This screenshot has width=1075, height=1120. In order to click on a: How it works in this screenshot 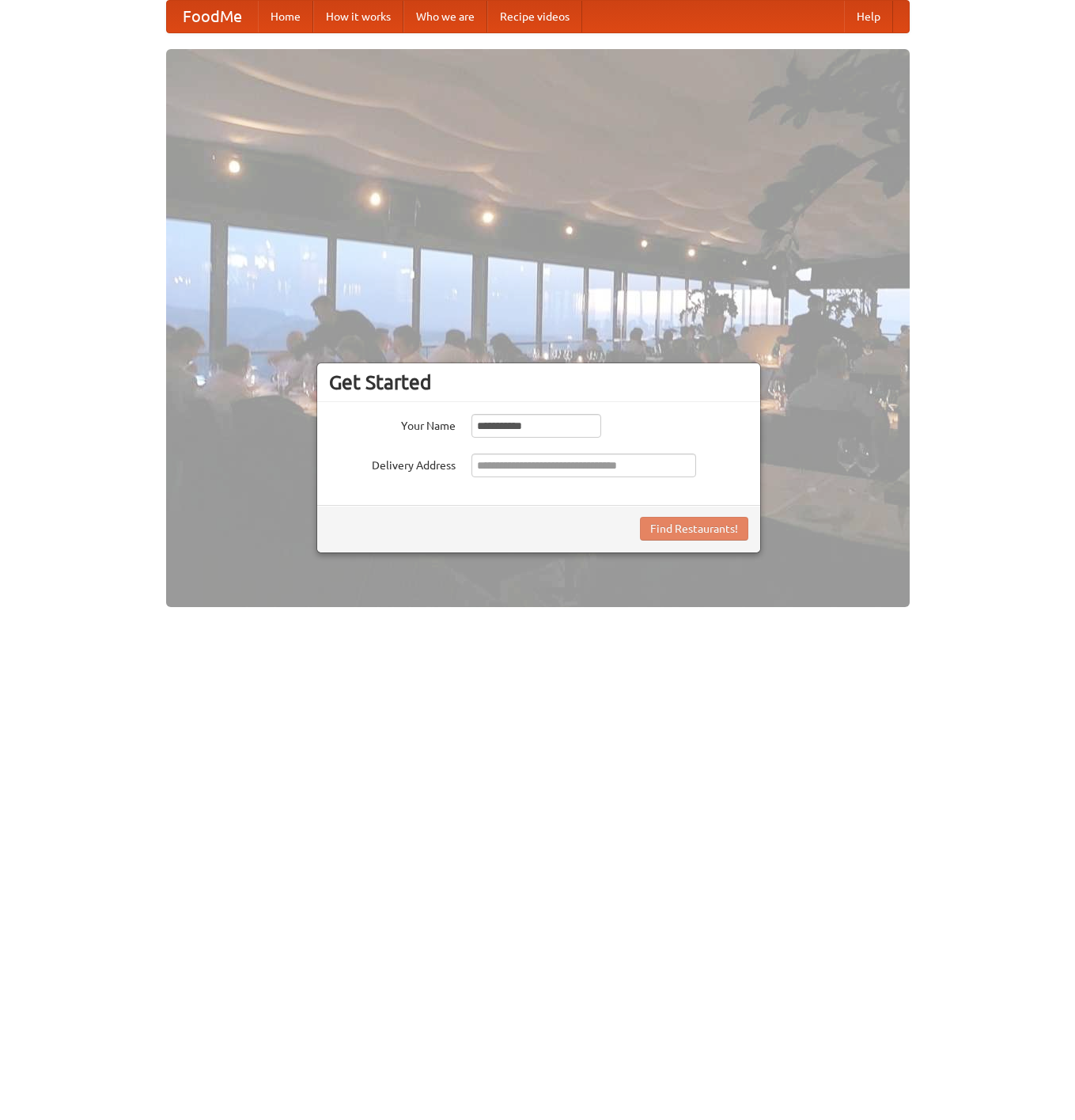, I will do `click(359, 17)`.